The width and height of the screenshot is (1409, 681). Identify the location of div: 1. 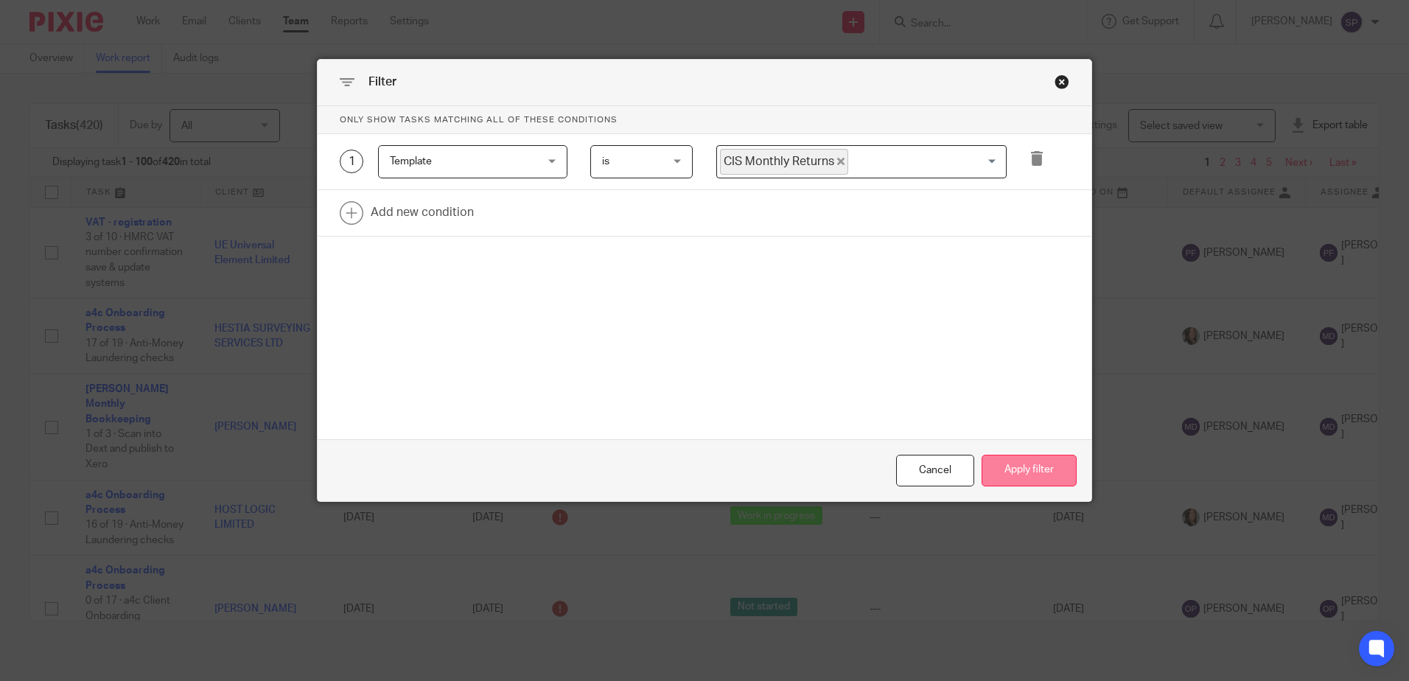
(351, 161).